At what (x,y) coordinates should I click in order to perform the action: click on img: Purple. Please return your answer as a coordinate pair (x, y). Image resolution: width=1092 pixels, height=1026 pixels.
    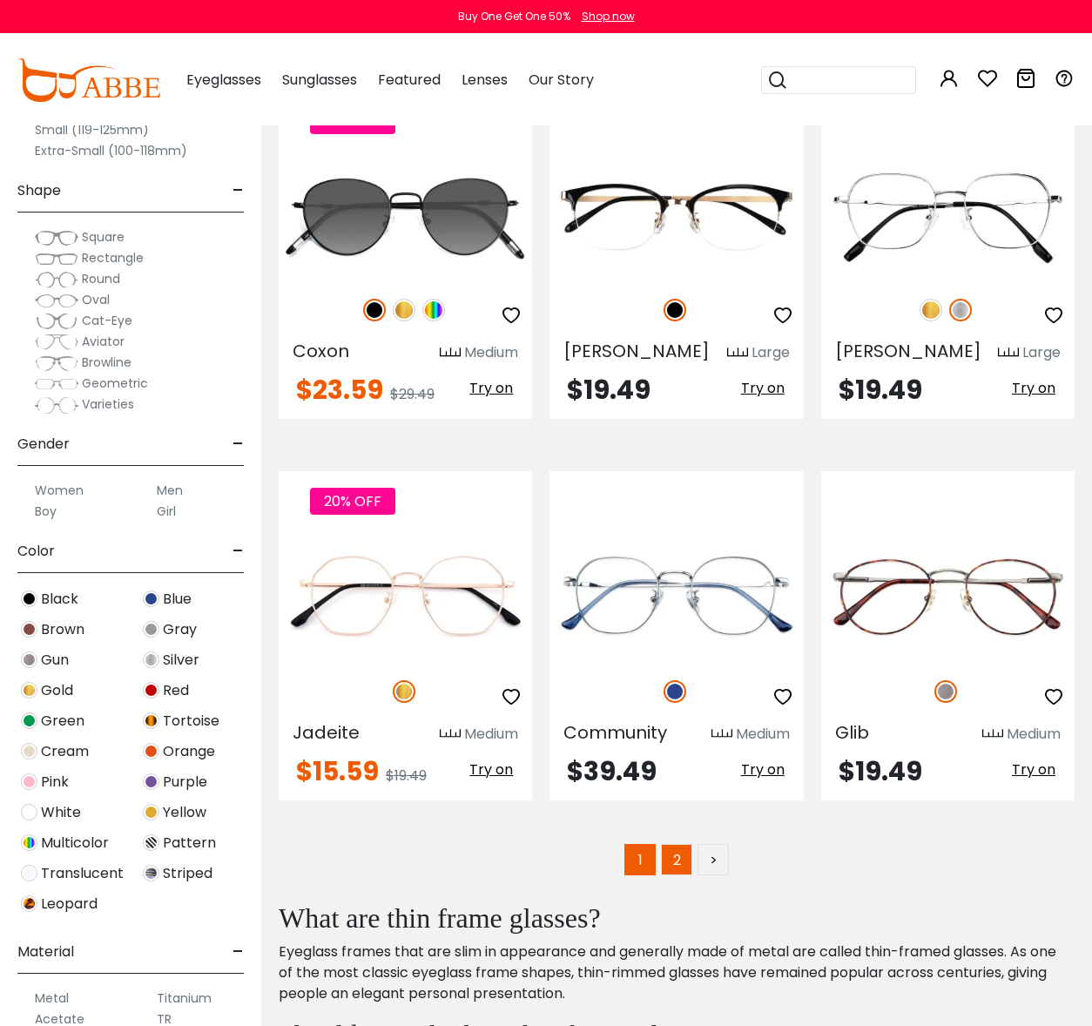
    Looking at the image, I should click on (151, 781).